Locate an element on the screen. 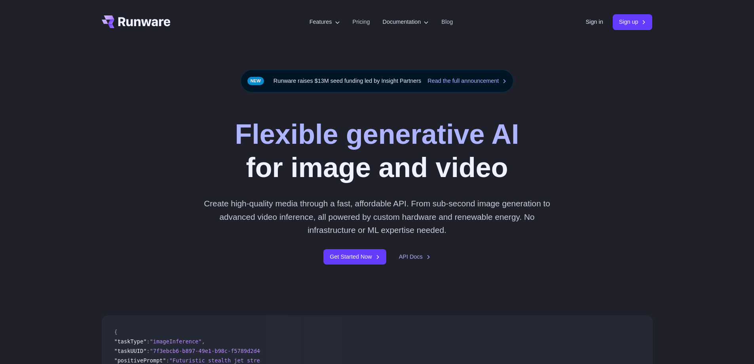 Image resolution: width=754 pixels, height=364 pixels. a: Read the full announcement is located at coordinates (467, 81).